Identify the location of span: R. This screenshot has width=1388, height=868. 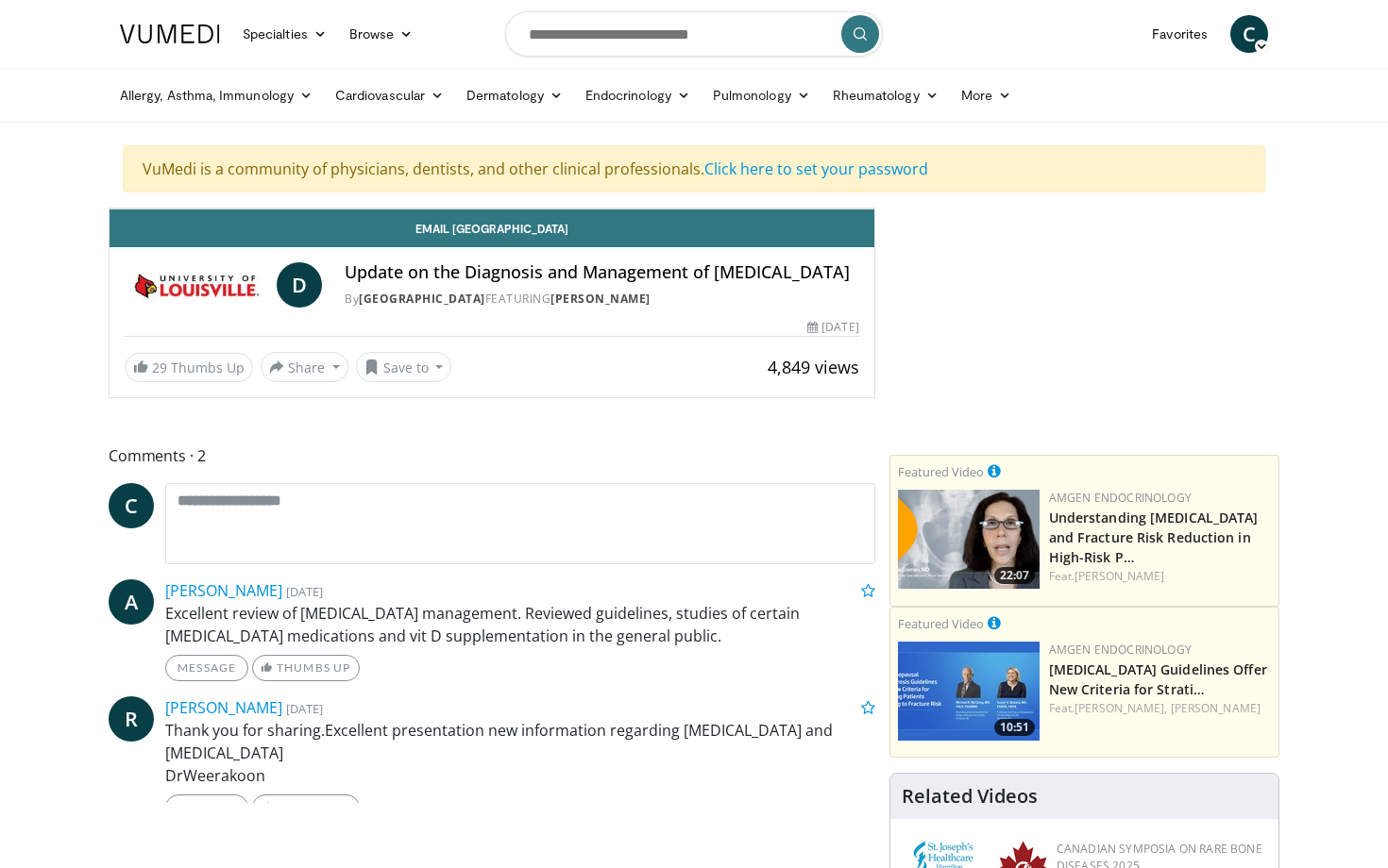
(131, 719).